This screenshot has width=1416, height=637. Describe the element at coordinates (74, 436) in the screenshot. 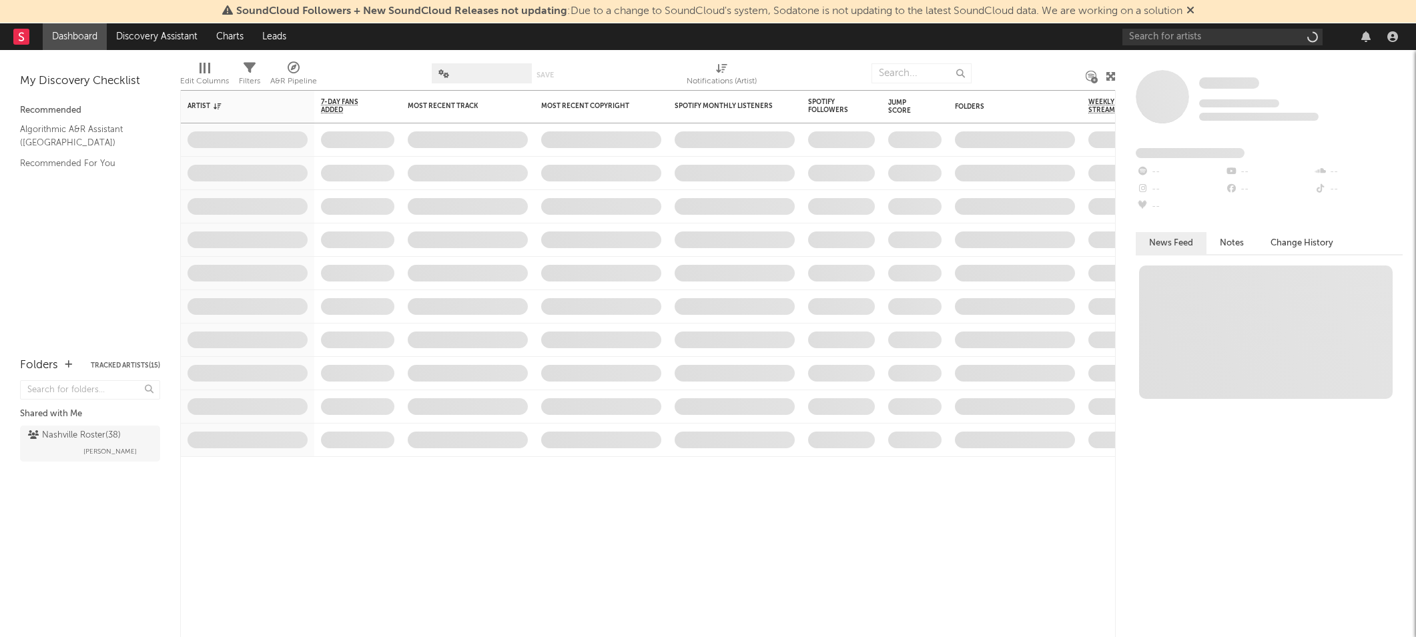

I see `div: Nashville Roster ( 38 )` at that location.